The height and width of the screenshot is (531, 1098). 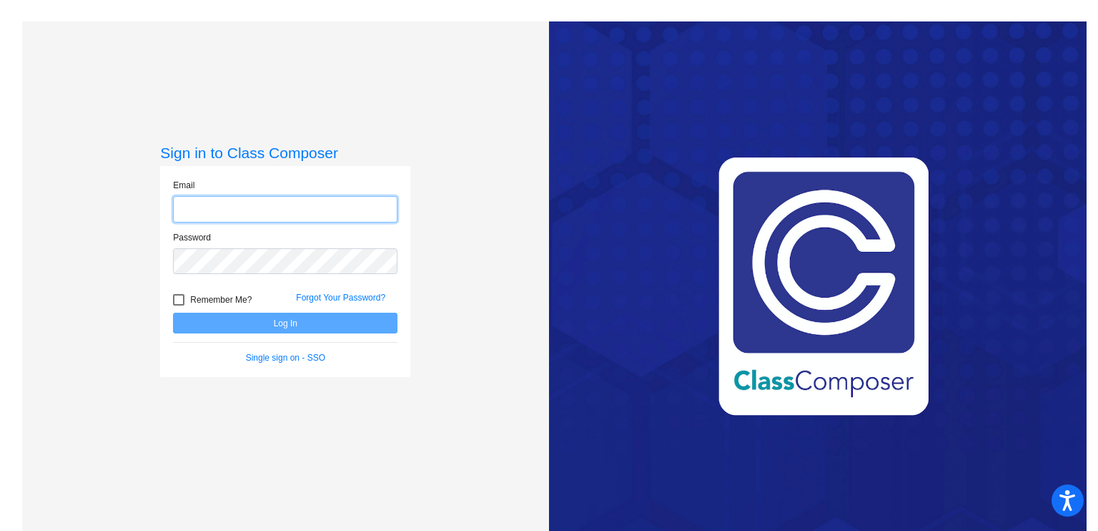 What do you see at coordinates (340, 297) in the screenshot?
I see `a: Forgot Your Password?` at bounding box center [340, 297].